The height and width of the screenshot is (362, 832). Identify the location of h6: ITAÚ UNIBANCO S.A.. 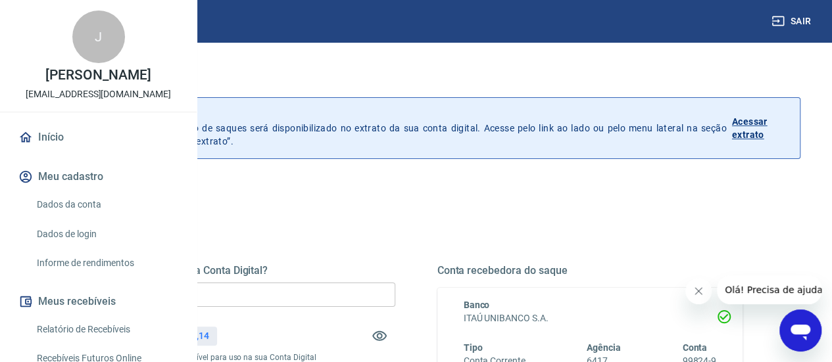
(590, 318).